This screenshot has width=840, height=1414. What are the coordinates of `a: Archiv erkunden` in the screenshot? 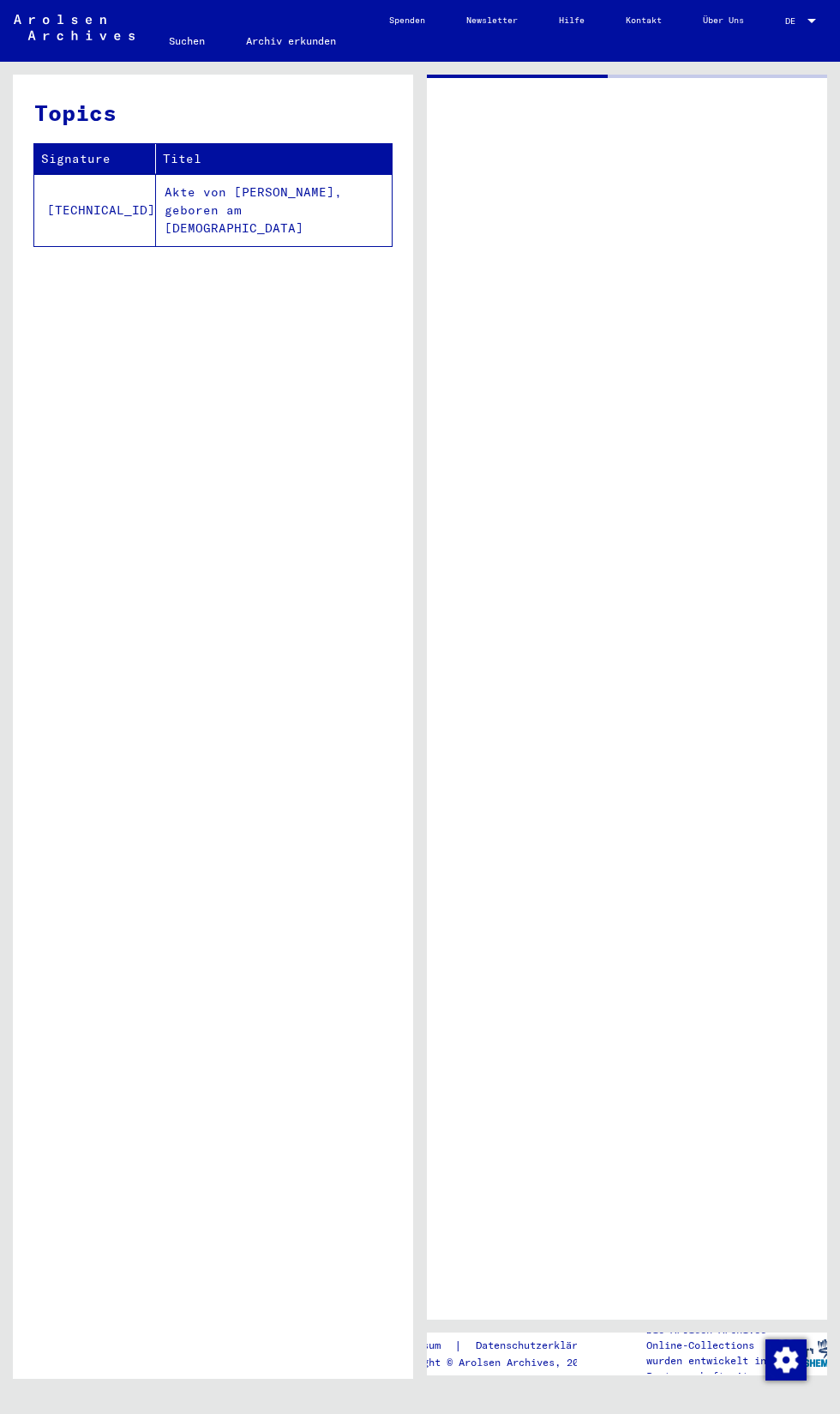 It's located at (291, 41).